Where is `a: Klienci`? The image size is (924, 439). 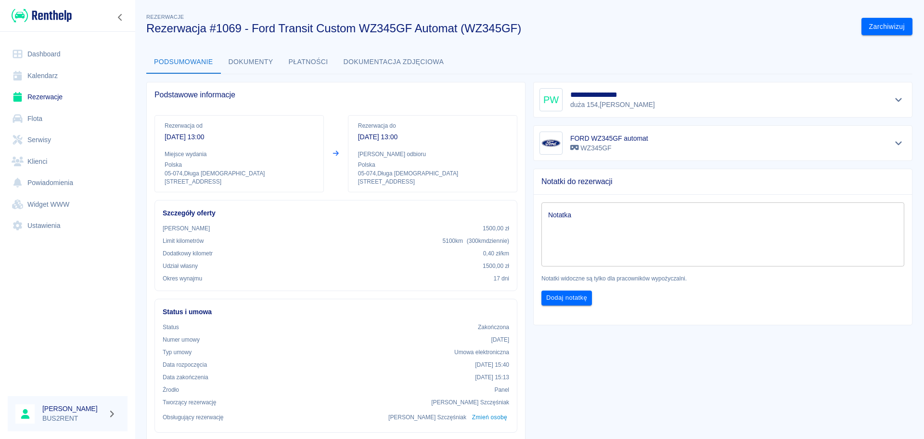 a: Klienci is located at coordinates (67, 161).